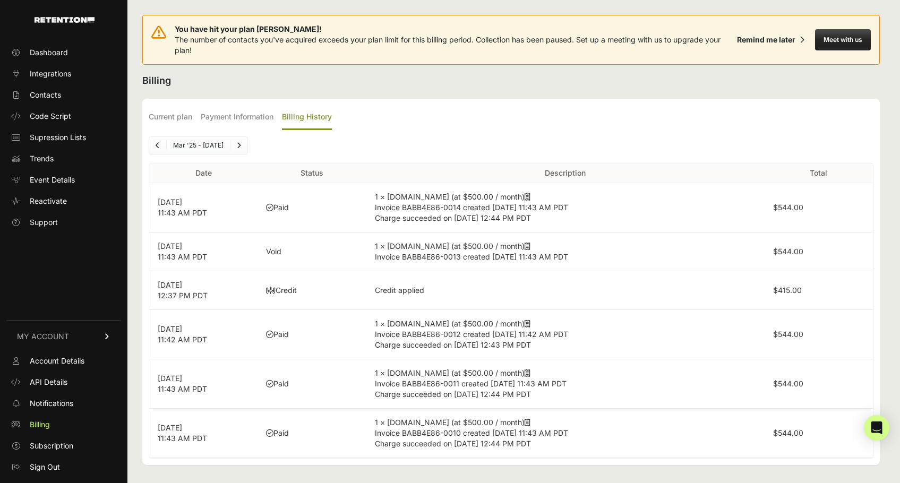 The image size is (900, 483). Describe the element at coordinates (877, 428) in the screenshot. I see `div: Open Intercom Messenger` at that location.